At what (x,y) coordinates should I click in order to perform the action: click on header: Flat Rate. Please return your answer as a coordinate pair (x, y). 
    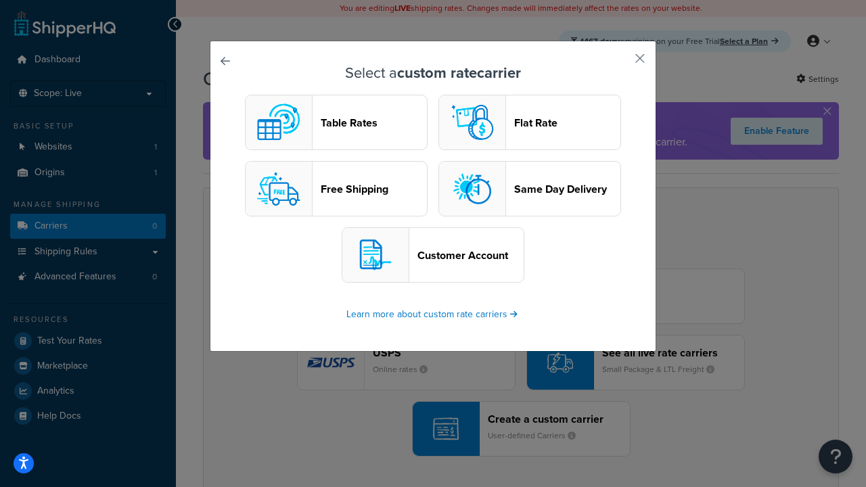
    Looking at the image, I should click on (567, 122).